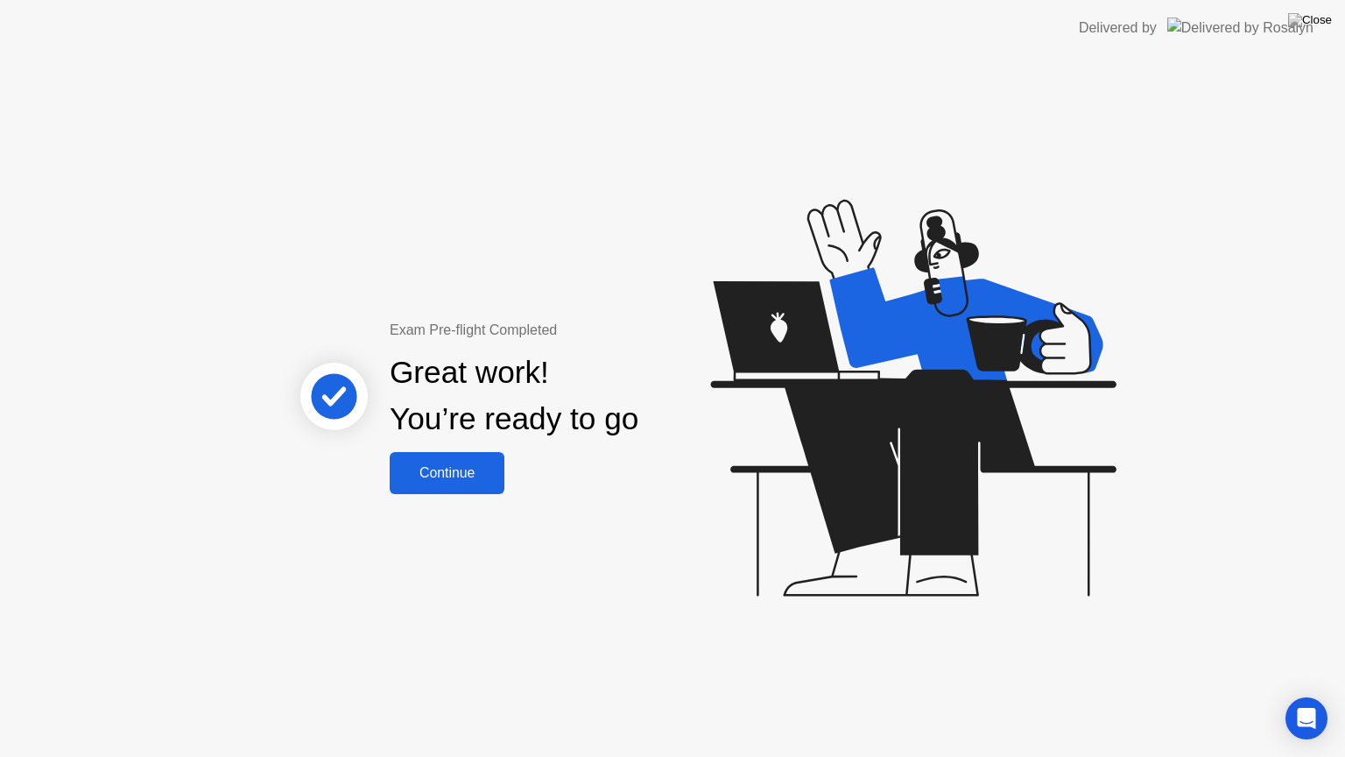 This screenshot has width=1345, height=757. I want to click on img: Delivered by Rosalyn, so click(1240, 27).